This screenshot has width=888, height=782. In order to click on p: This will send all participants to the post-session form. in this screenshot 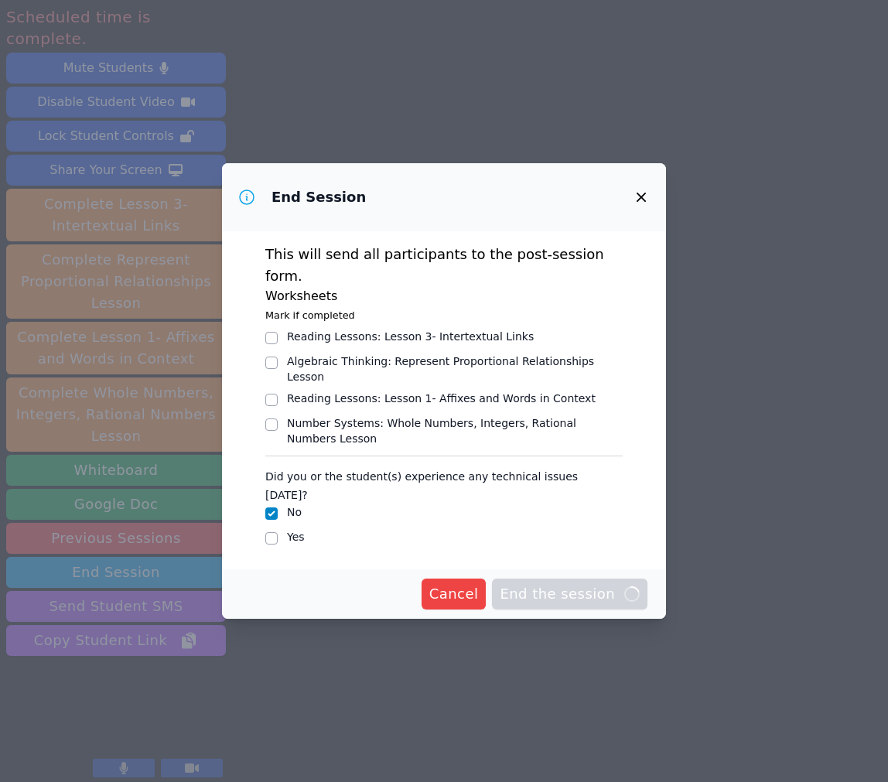, I will do `click(444, 265)`.